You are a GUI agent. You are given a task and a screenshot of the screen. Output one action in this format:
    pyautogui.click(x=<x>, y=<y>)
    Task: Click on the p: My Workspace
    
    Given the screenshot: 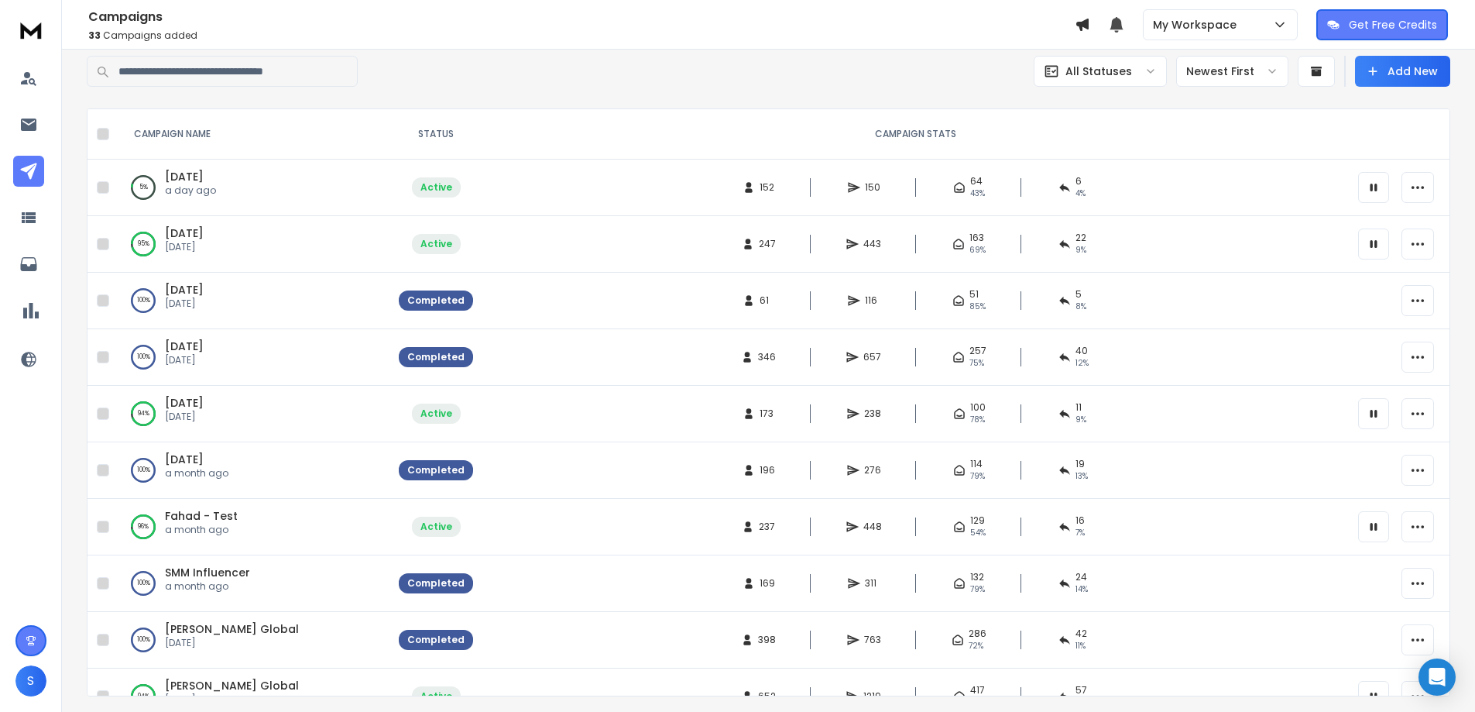 What is the action you would take?
    pyautogui.click(x=1198, y=25)
    